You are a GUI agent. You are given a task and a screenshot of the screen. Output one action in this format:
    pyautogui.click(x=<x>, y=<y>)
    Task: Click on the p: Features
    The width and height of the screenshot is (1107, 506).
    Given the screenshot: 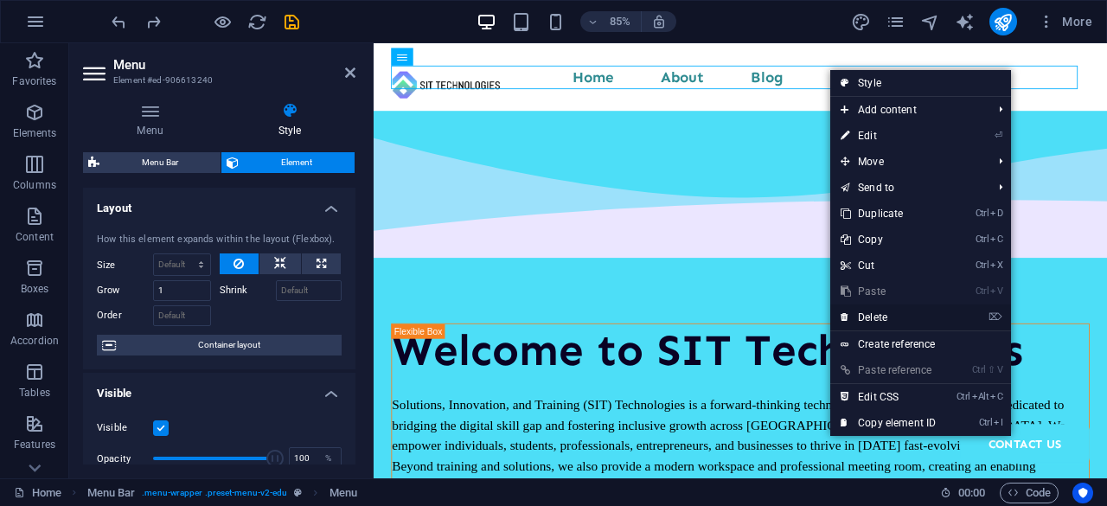 What is the action you would take?
    pyautogui.click(x=35, y=445)
    